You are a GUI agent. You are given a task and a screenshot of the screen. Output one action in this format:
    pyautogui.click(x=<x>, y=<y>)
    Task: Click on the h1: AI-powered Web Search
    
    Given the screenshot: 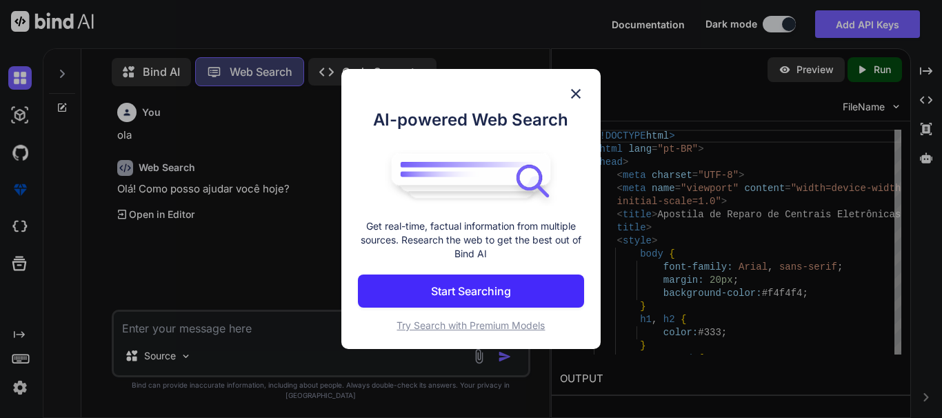 What is the action you would take?
    pyautogui.click(x=471, y=120)
    